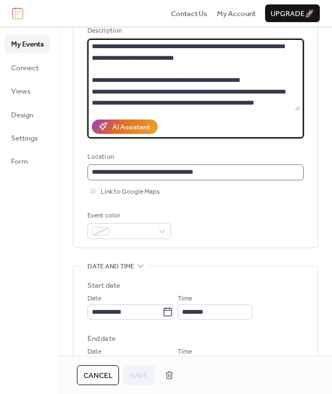 This screenshot has height=394, width=332. What do you see at coordinates (98, 376) in the screenshot?
I see `span: Cancel` at bounding box center [98, 376].